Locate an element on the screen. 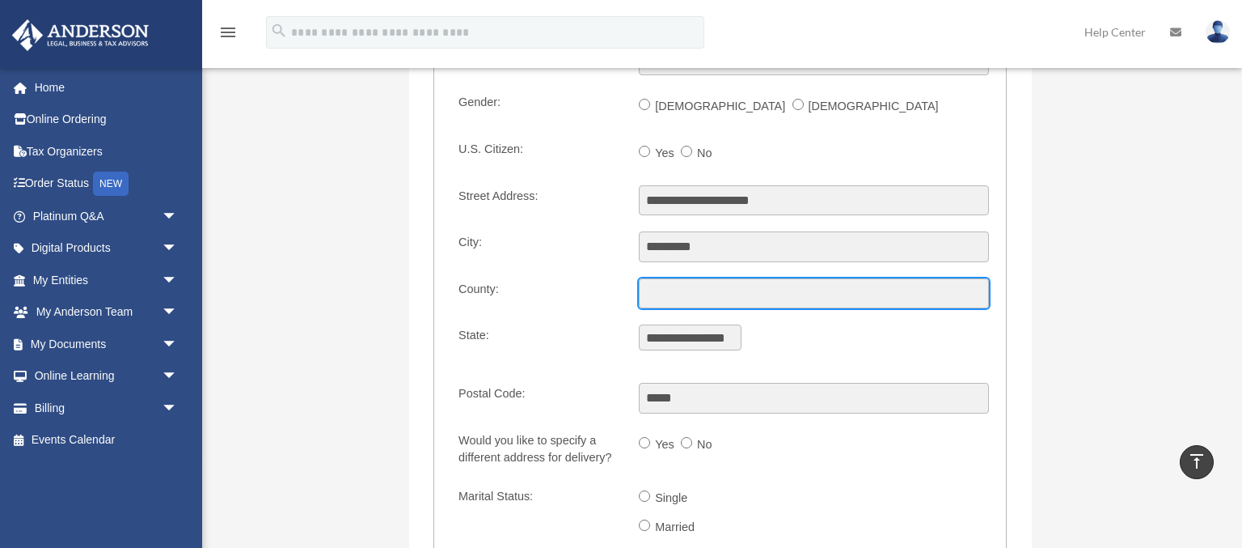 The image size is (1242, 548). label: City: is located at coordinates (539, 247).